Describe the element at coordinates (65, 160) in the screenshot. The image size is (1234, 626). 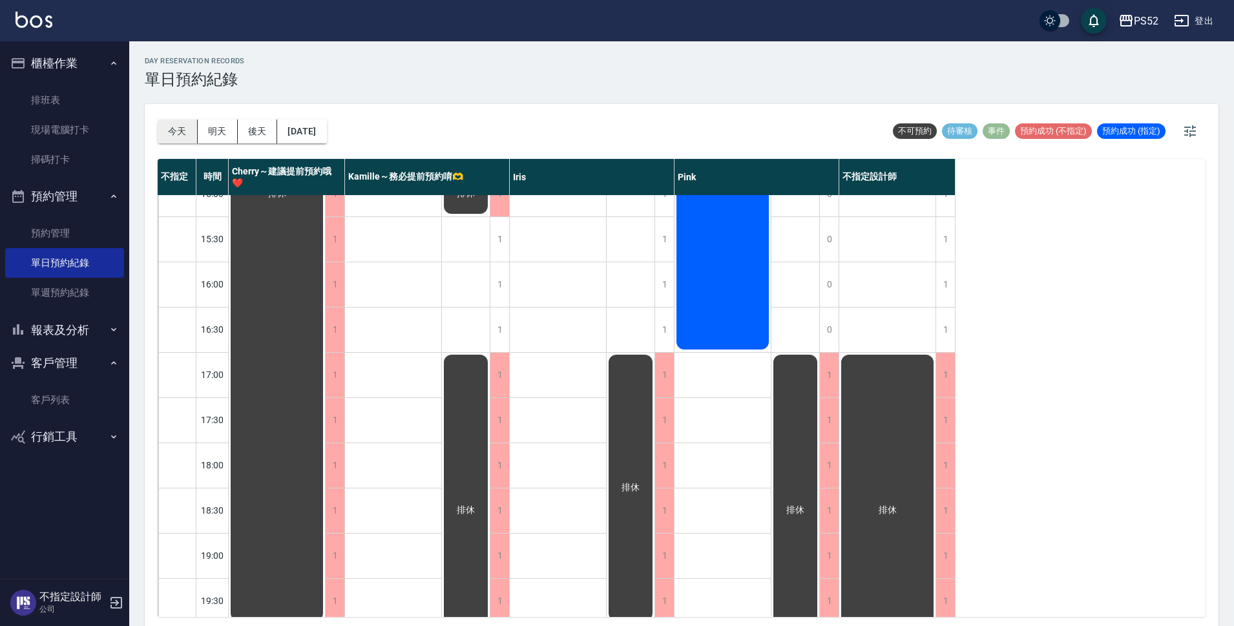
I see `a: 掃碼打卡` at that location.